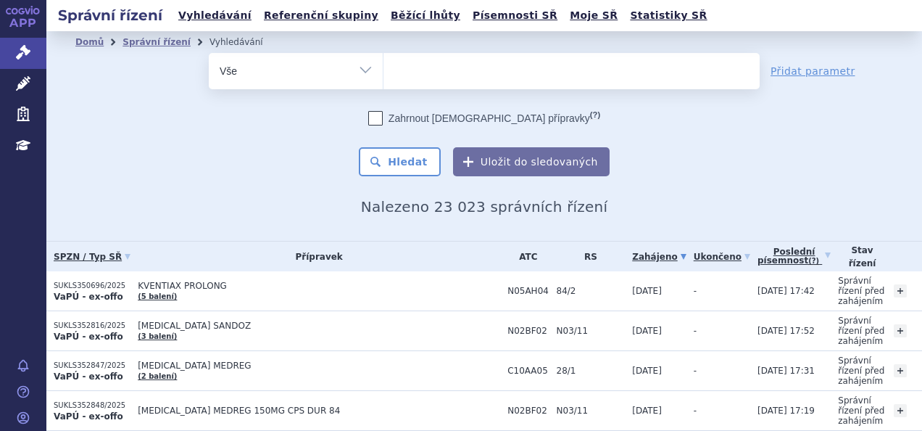 The image size is (922, 431). I want to click on a: SPZN / Typ SŘ, so click(92, 257).